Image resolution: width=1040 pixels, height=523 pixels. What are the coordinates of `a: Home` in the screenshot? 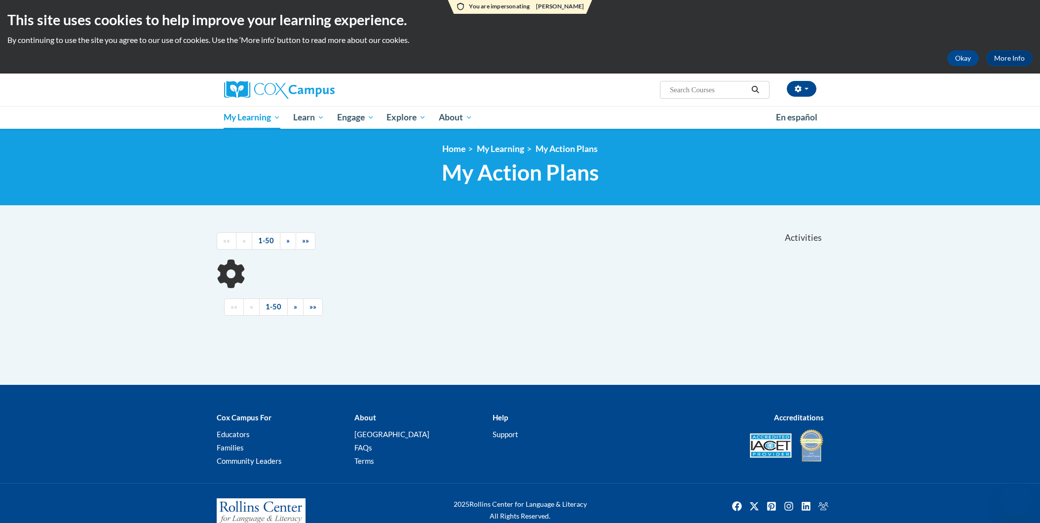 It's located at (454, 149).